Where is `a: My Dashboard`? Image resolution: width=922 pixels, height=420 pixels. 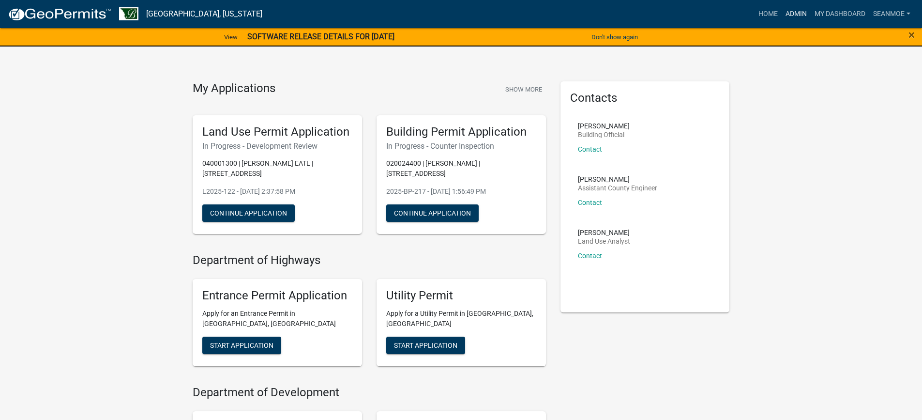
a: My Dashboard is located at coordinates (840, 14).